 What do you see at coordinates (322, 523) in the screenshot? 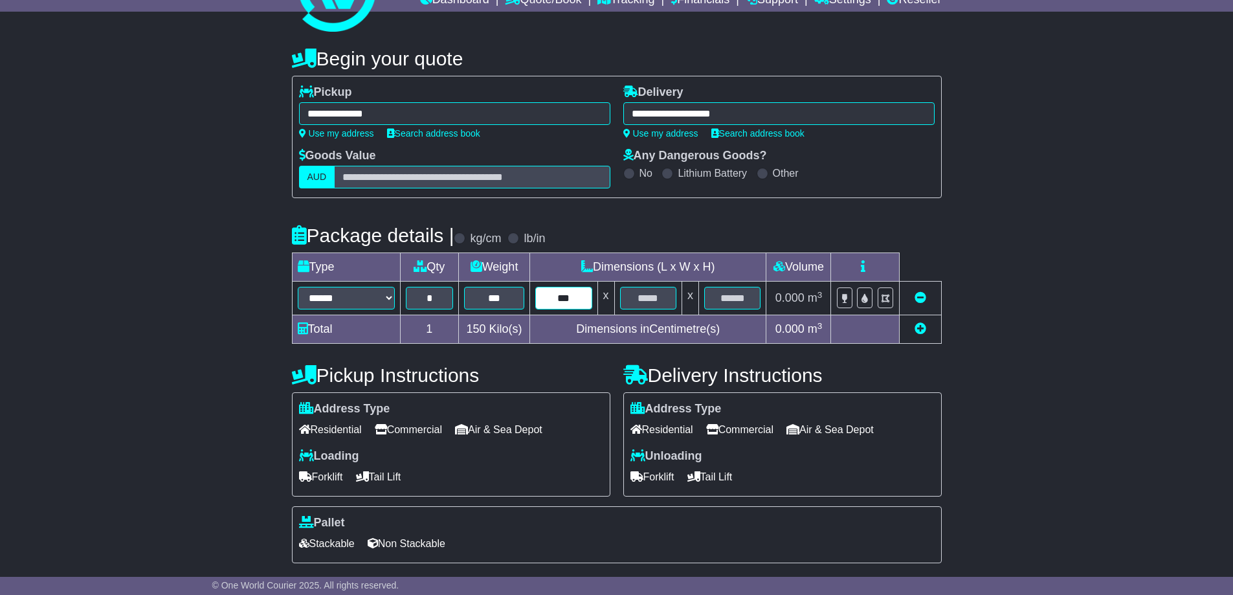
I see `label: Pallet` at bounding box center [322, 523].